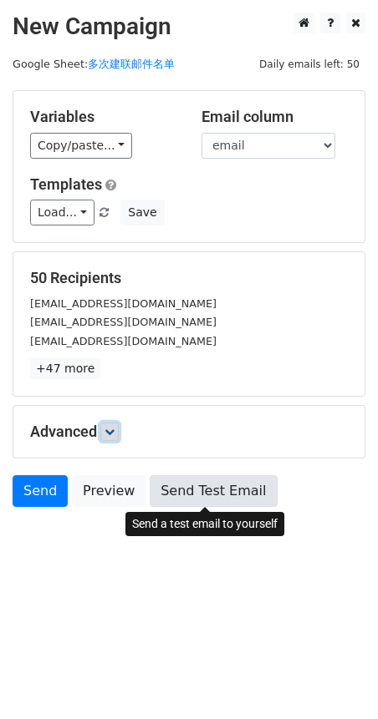 The height and width of the screenshot is (719, 378). What do you see at coordinates (274, 117) in the screenshot?
I see `h5: Email column` at bounding box center [274, 117].